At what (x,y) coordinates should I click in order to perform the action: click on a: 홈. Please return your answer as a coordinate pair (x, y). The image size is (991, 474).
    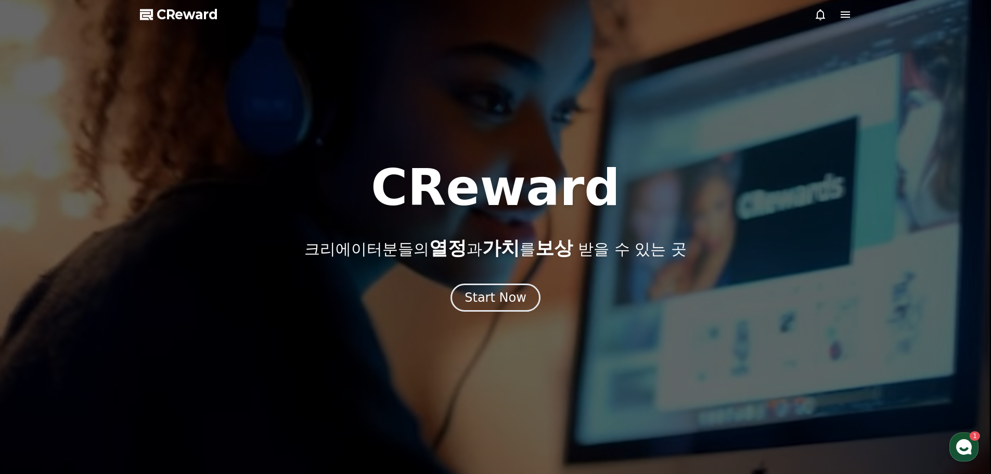
    Looking at the image, I should click on (36, 343).